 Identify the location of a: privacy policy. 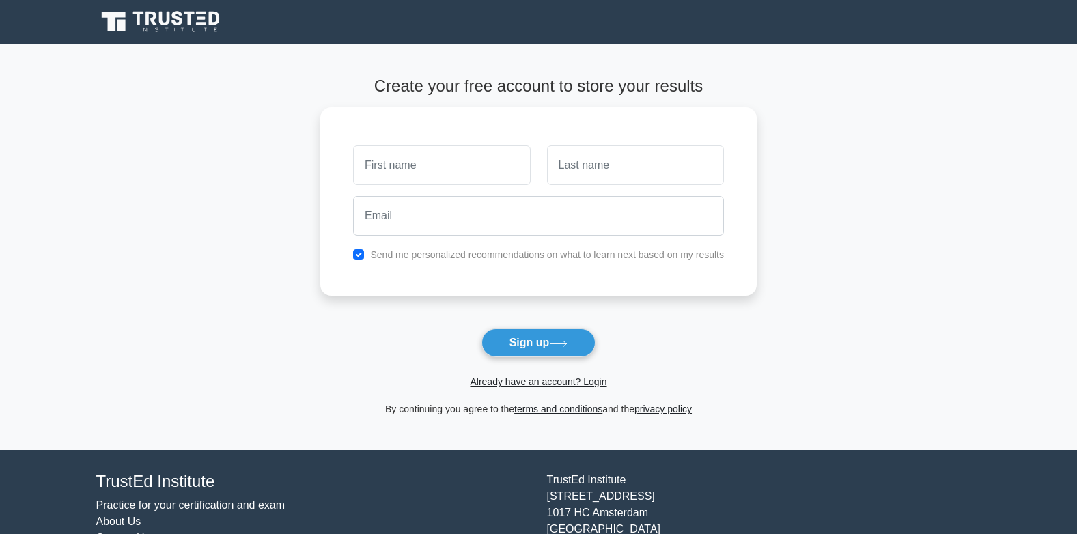
(663, 409).